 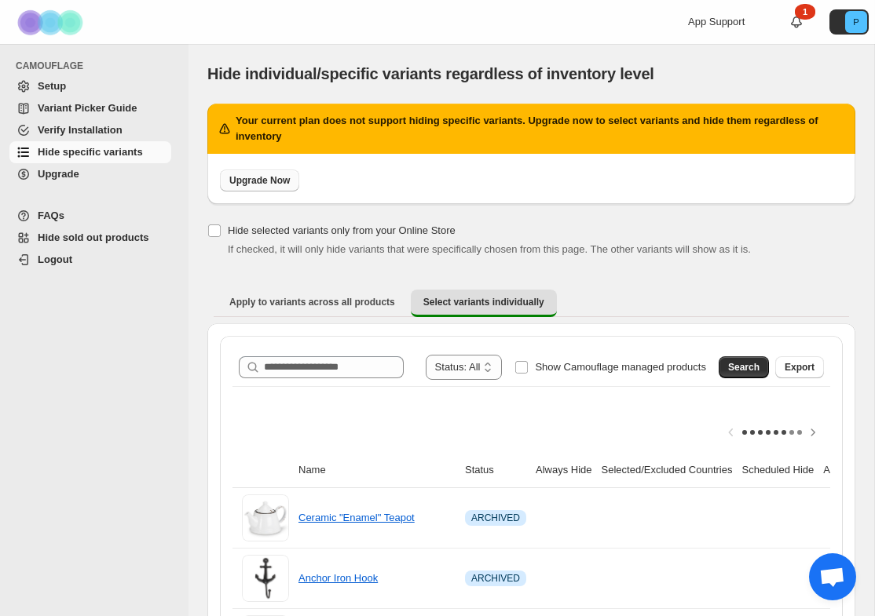 What do you see at coordinates (799, 367) in the screenshot?
I see `span: Export` at bounding box center [799, 367].